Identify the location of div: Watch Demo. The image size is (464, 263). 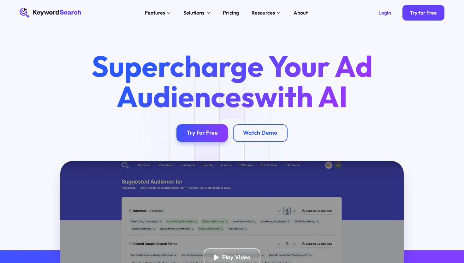
(260, 133).